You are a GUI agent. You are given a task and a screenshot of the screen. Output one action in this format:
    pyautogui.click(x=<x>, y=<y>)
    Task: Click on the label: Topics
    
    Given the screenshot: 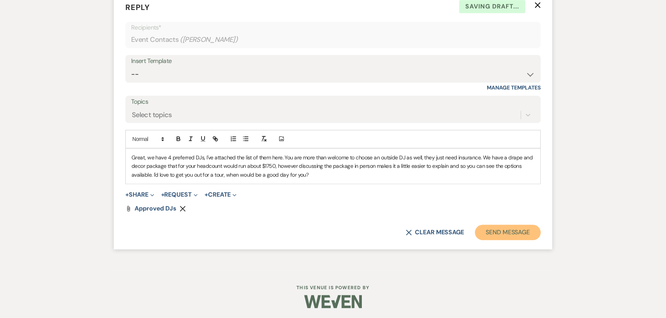 What is the action you would take?
    pyautogui.click(x=333, y=102)
    